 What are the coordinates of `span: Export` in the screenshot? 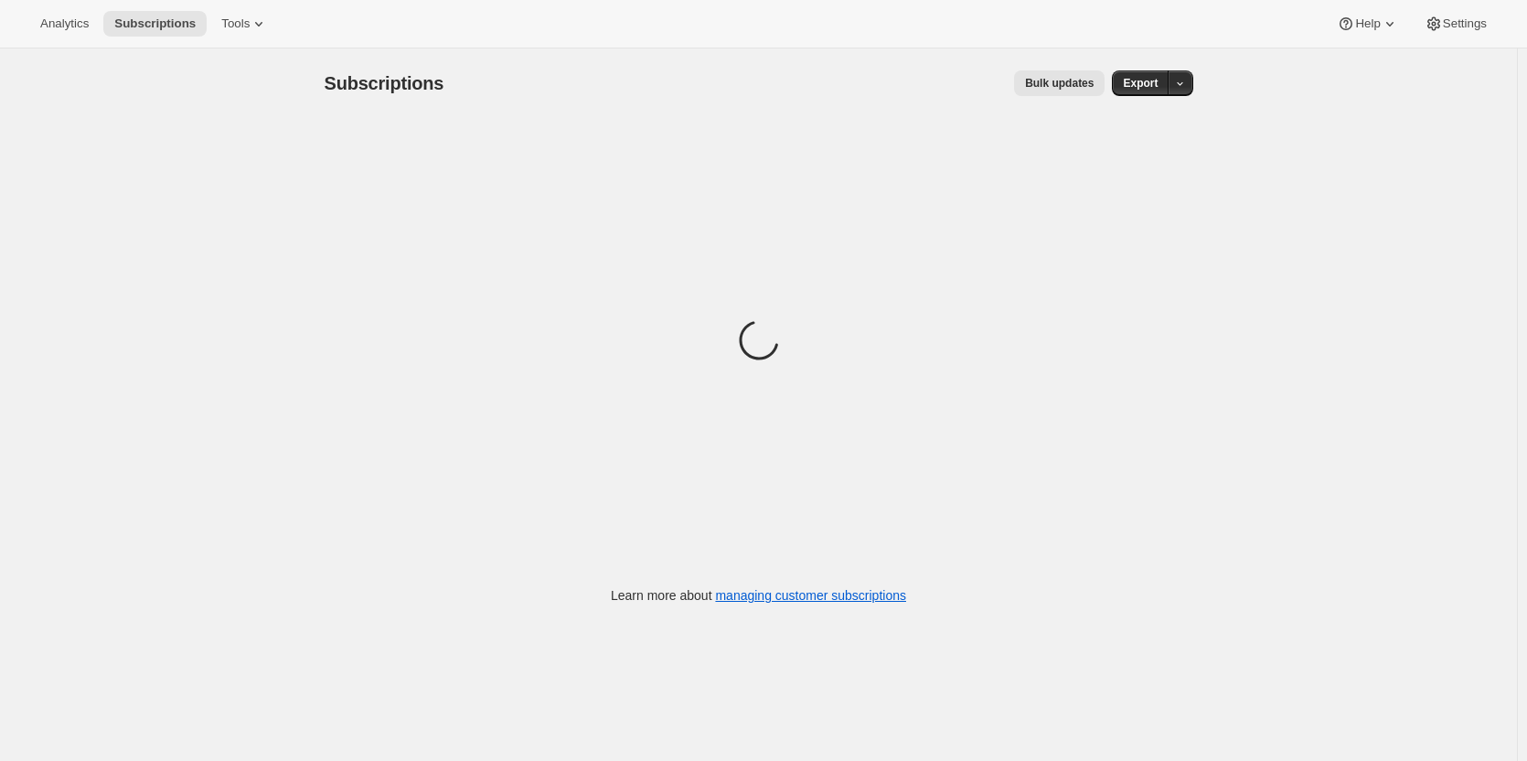 It's located at (1140, 83).